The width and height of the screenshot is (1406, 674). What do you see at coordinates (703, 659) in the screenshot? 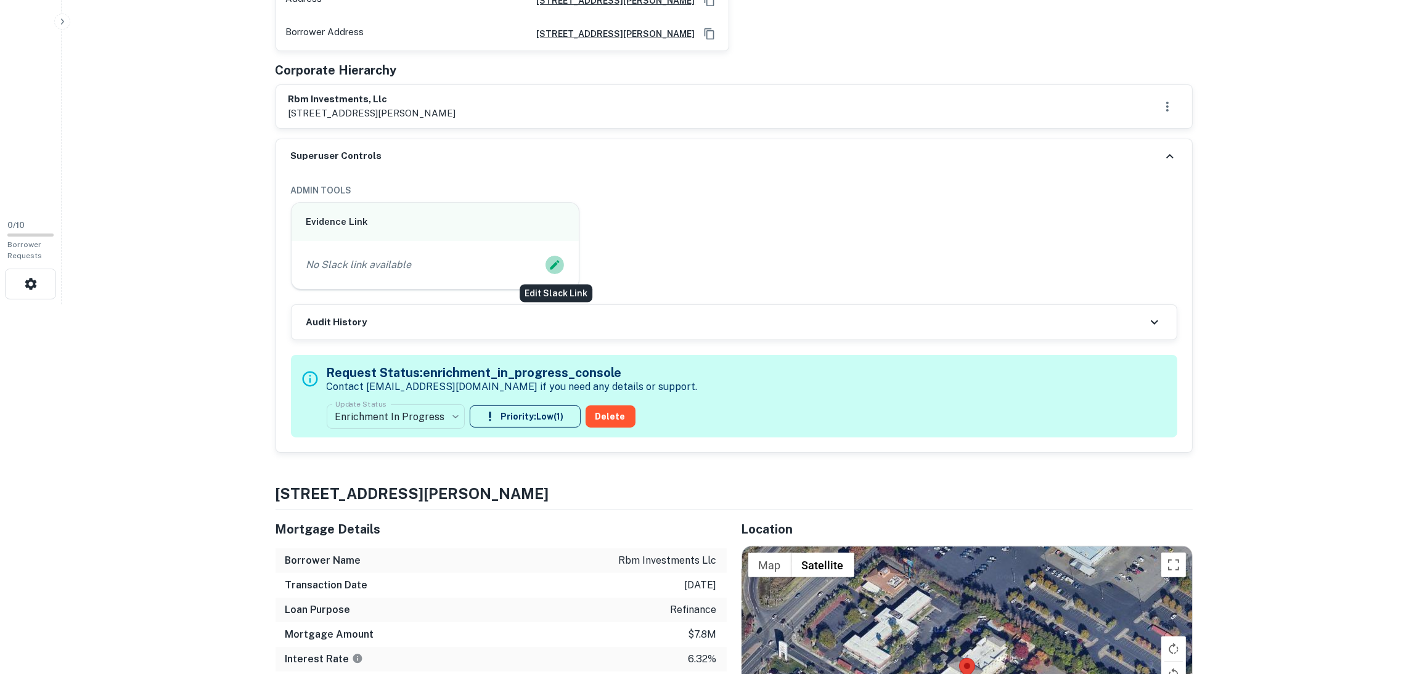
I see `p: 6.32%` at bounding box center [703, 659].